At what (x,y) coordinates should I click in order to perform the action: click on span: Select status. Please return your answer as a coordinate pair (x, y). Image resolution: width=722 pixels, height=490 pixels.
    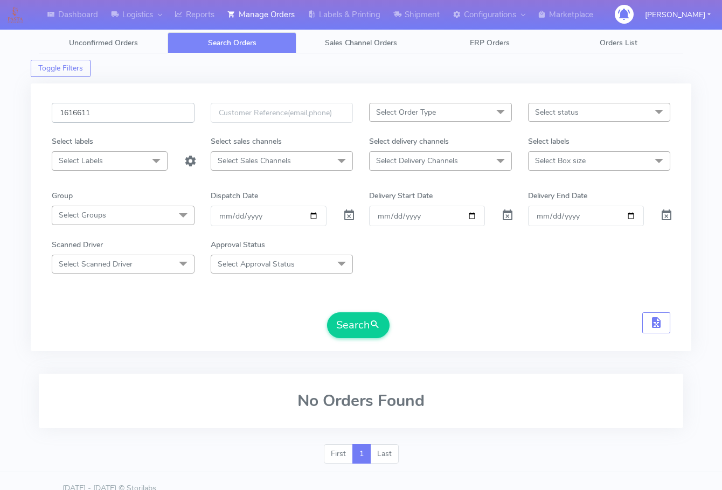
    Looking at the image, I should click on (556, 112).